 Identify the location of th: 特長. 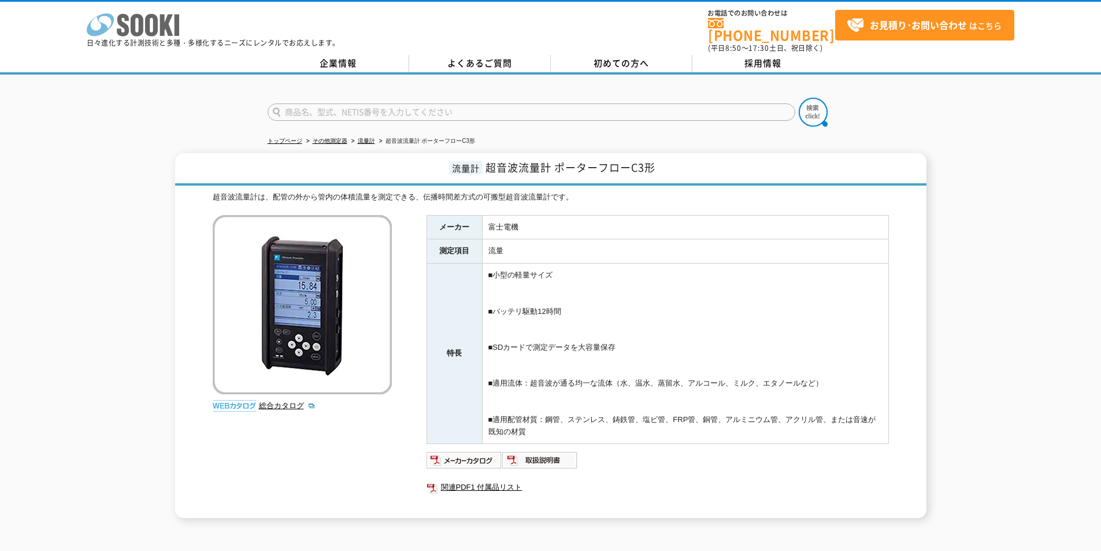
(454, 354).